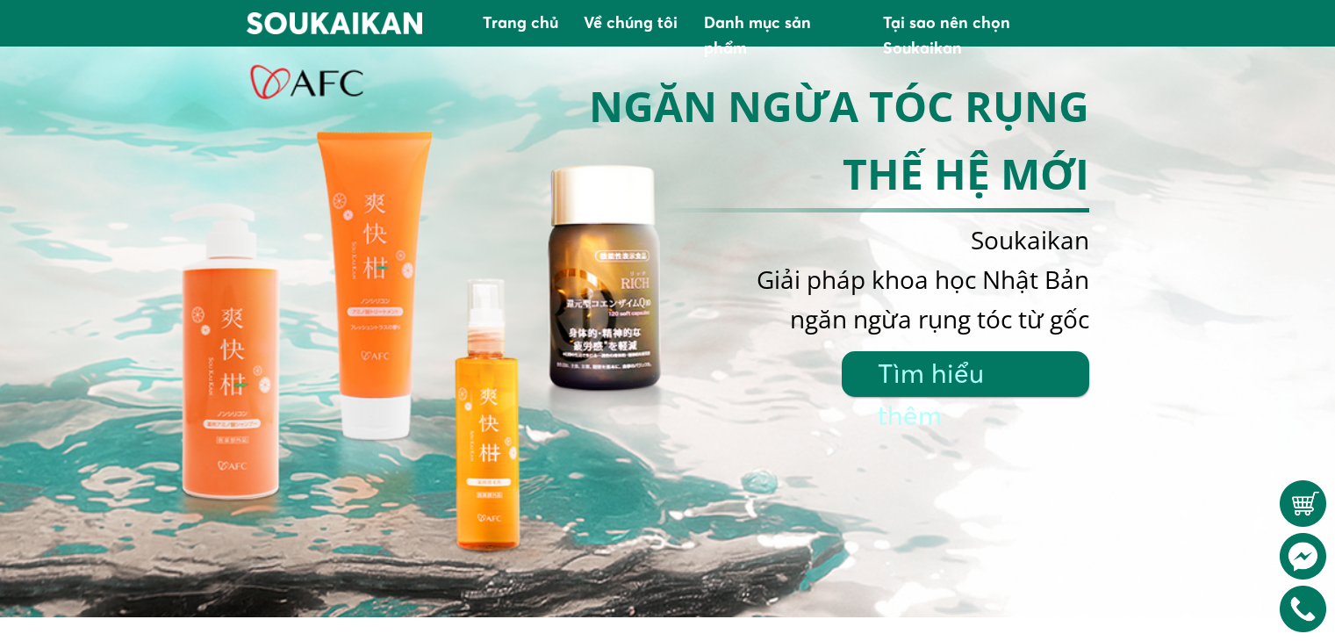  What do you see at coordinates (813, 140) in the screenshot?
I see `h3: NGĂN NGỪA TÓC RỤNG THẾ HỆ MỚI` at bounding box center [813, 140].